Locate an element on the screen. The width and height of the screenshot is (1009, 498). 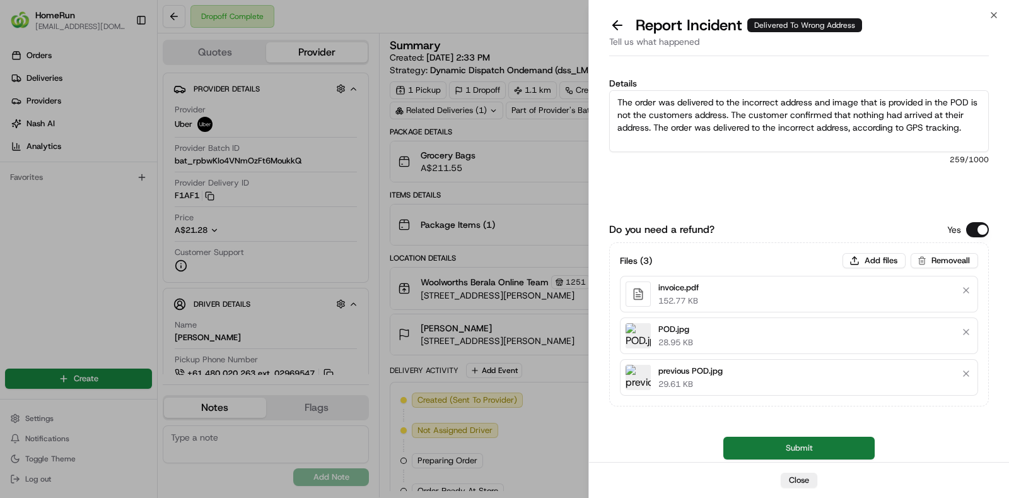
div: Delivered To Wrong Address is located at coordinates (805, 25).